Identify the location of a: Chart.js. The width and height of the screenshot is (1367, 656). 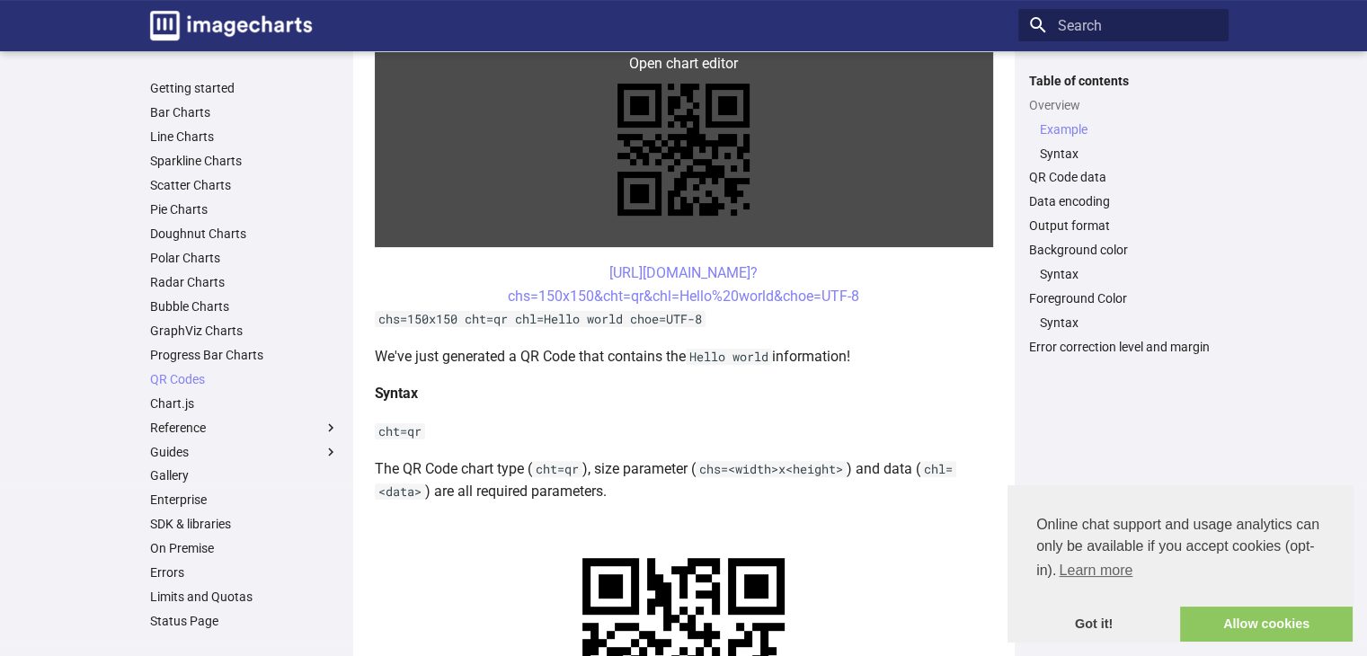
(244, 404).